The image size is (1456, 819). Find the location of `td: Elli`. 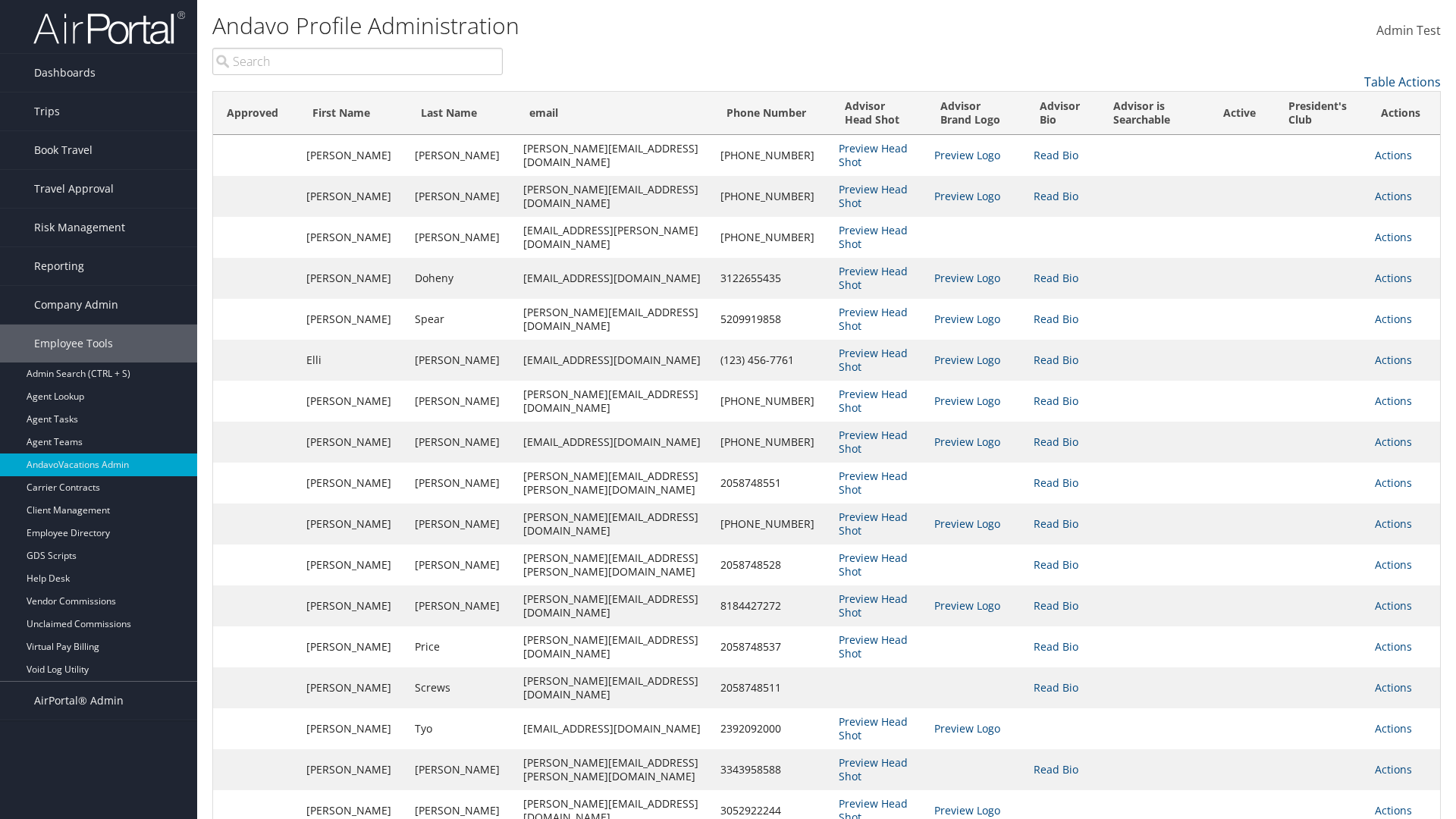

td: Elli is located at coordinates (352, 360).